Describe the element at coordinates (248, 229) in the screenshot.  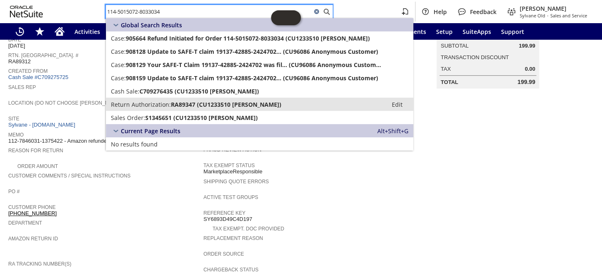
I see `a: Tax Exempt. Doc Provided` at that location.